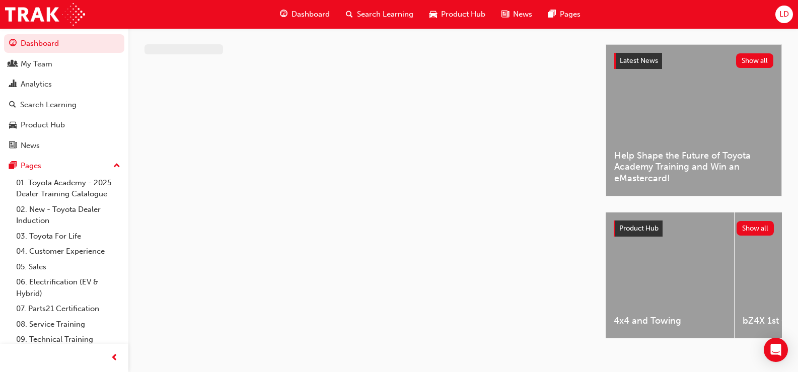 This screenshot has width=798, height=372. Describe the element at coordinates (68, 215) in the screenshot. I see `a: 02. New - Toyota Dealer Induction` at that location.